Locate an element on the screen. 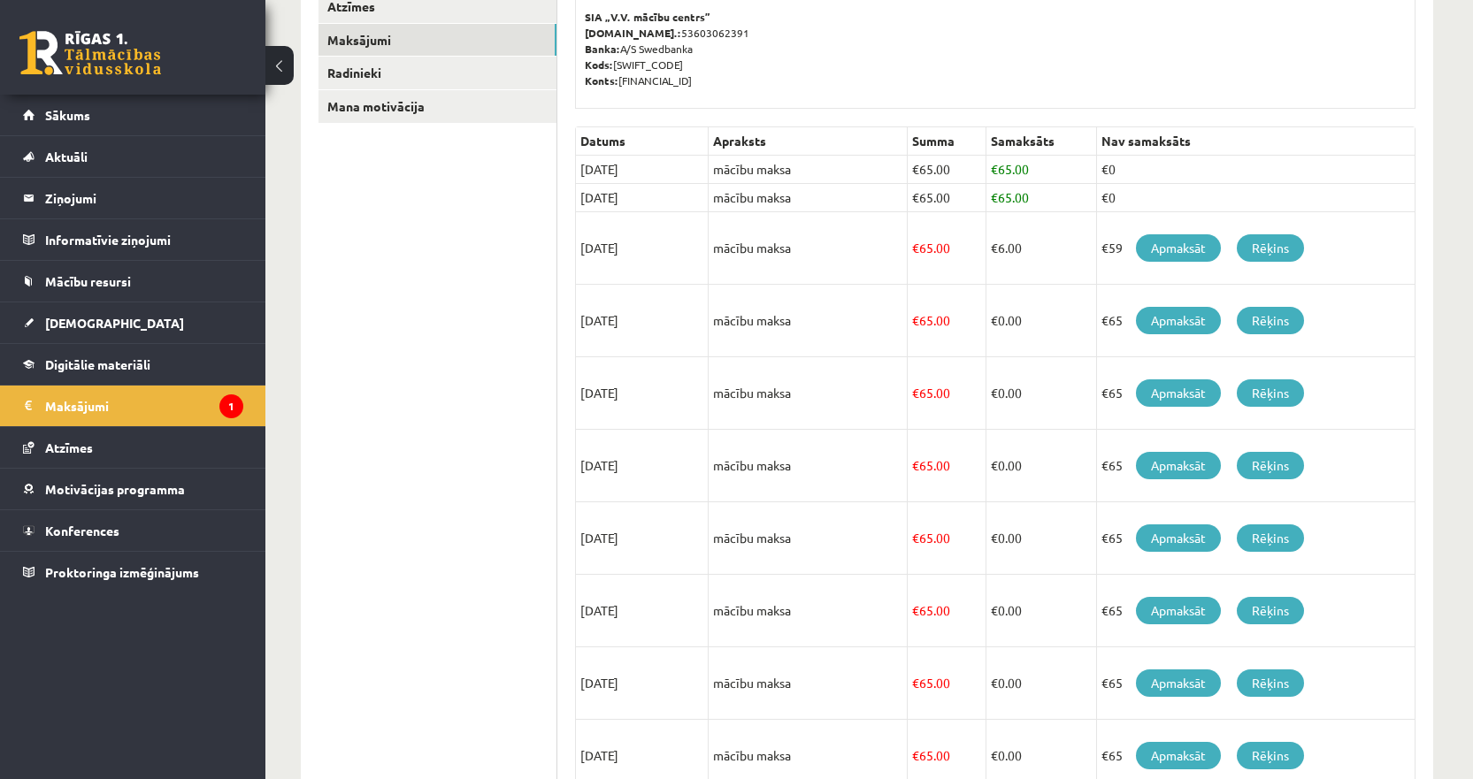 The image size is (1473, 779). i: 1 is located at coordinates (231, 406).